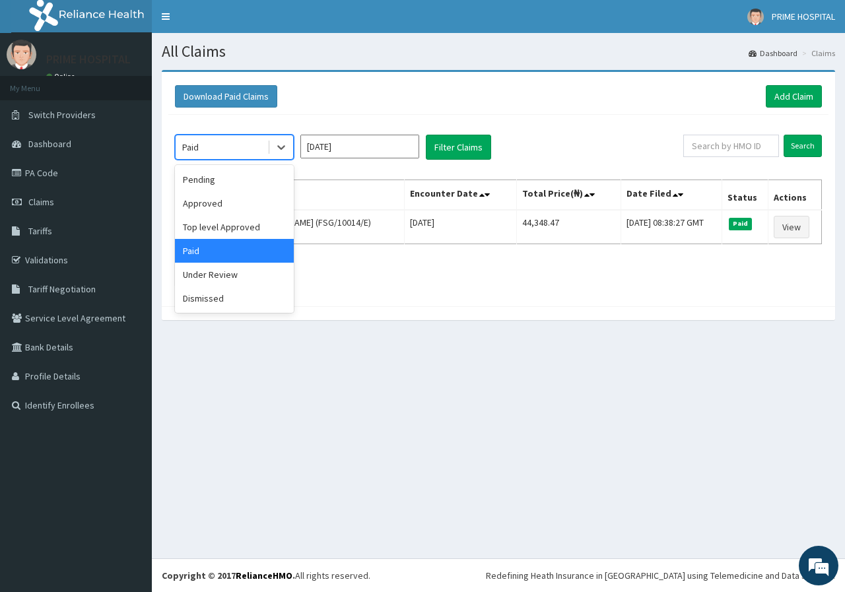 The height and width of the screenshot is (592, 845). I want to click on img: d_794563401_company_1708531726252_794563401, so click(39, 83).